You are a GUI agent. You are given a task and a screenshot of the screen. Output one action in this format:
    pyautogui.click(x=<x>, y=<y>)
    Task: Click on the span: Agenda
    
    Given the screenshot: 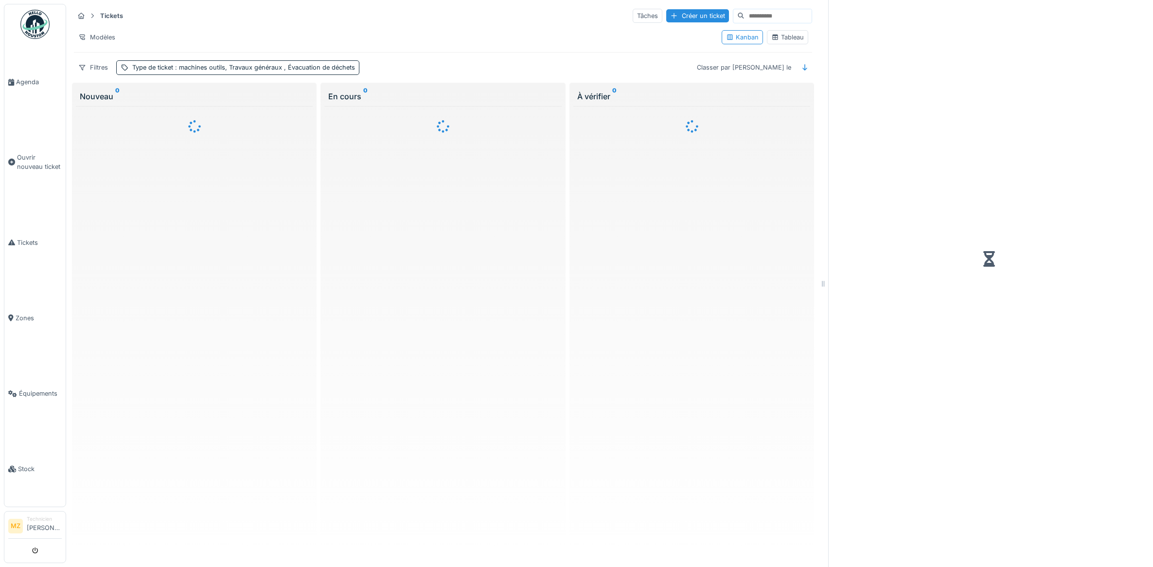 What is the action you would take?
    pyautogui.click(x=39, y=82)
    